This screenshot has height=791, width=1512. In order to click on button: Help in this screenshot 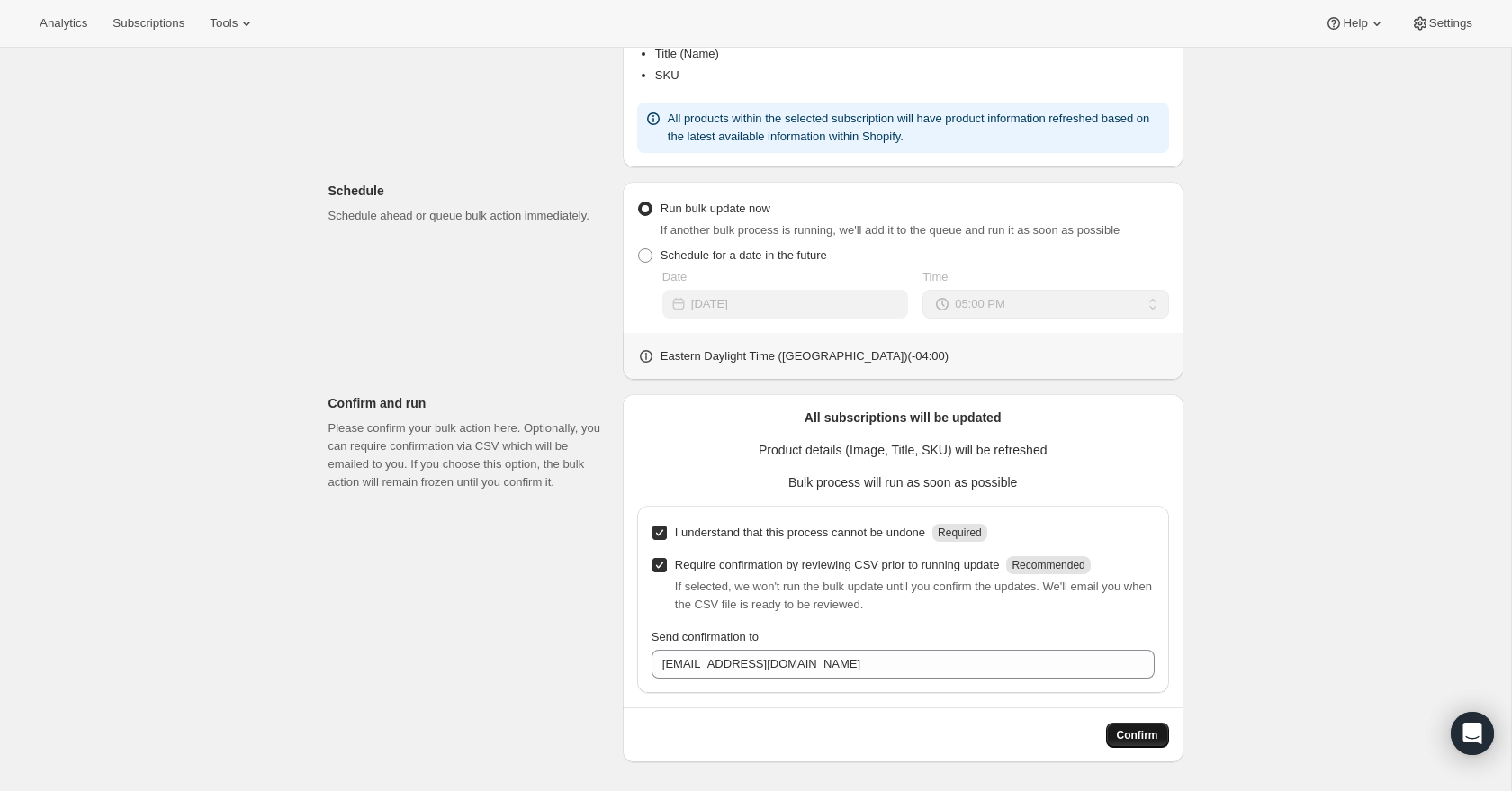, I will do `click(1355, 23)`.